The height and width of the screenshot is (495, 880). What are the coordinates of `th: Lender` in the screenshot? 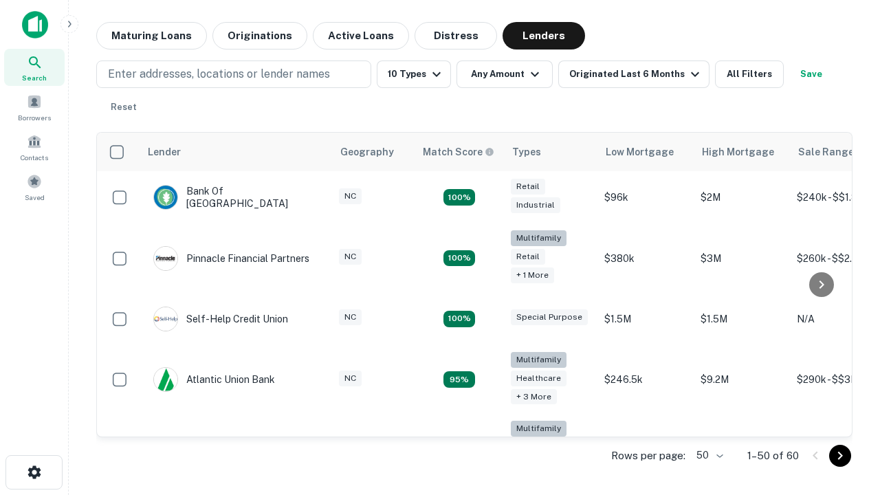 It's located at (236, 152).